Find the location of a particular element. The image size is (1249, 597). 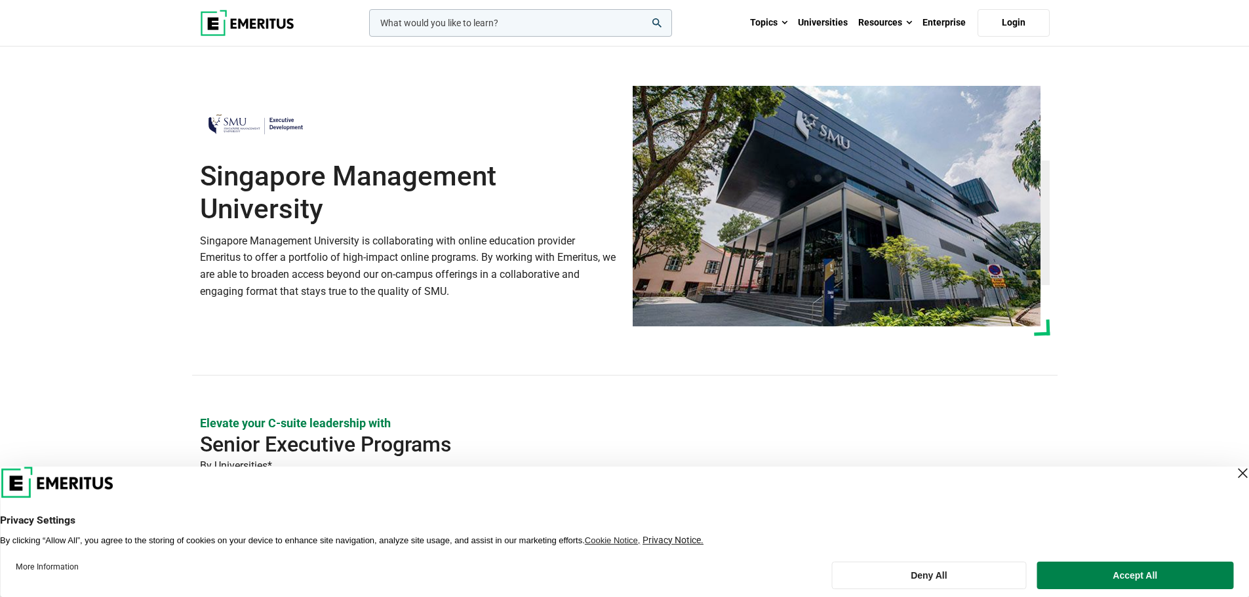

p: By Universities* is located at coordinates (625, 466).